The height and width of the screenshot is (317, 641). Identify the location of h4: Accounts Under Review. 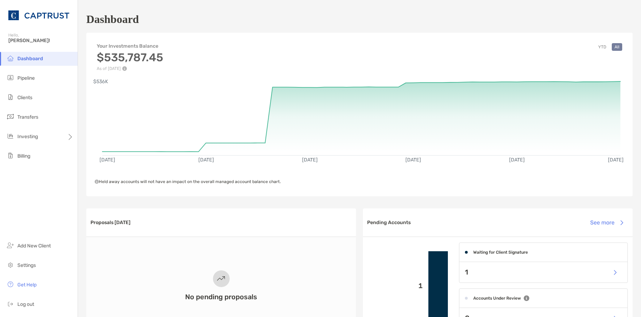
(497, 298).